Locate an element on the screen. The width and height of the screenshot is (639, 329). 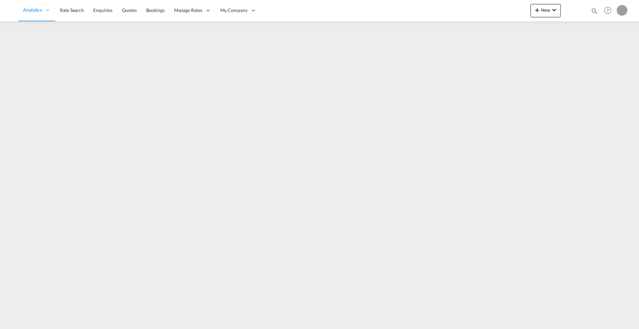
md-icon: icon-magnify is located at coordinates (594, 11).